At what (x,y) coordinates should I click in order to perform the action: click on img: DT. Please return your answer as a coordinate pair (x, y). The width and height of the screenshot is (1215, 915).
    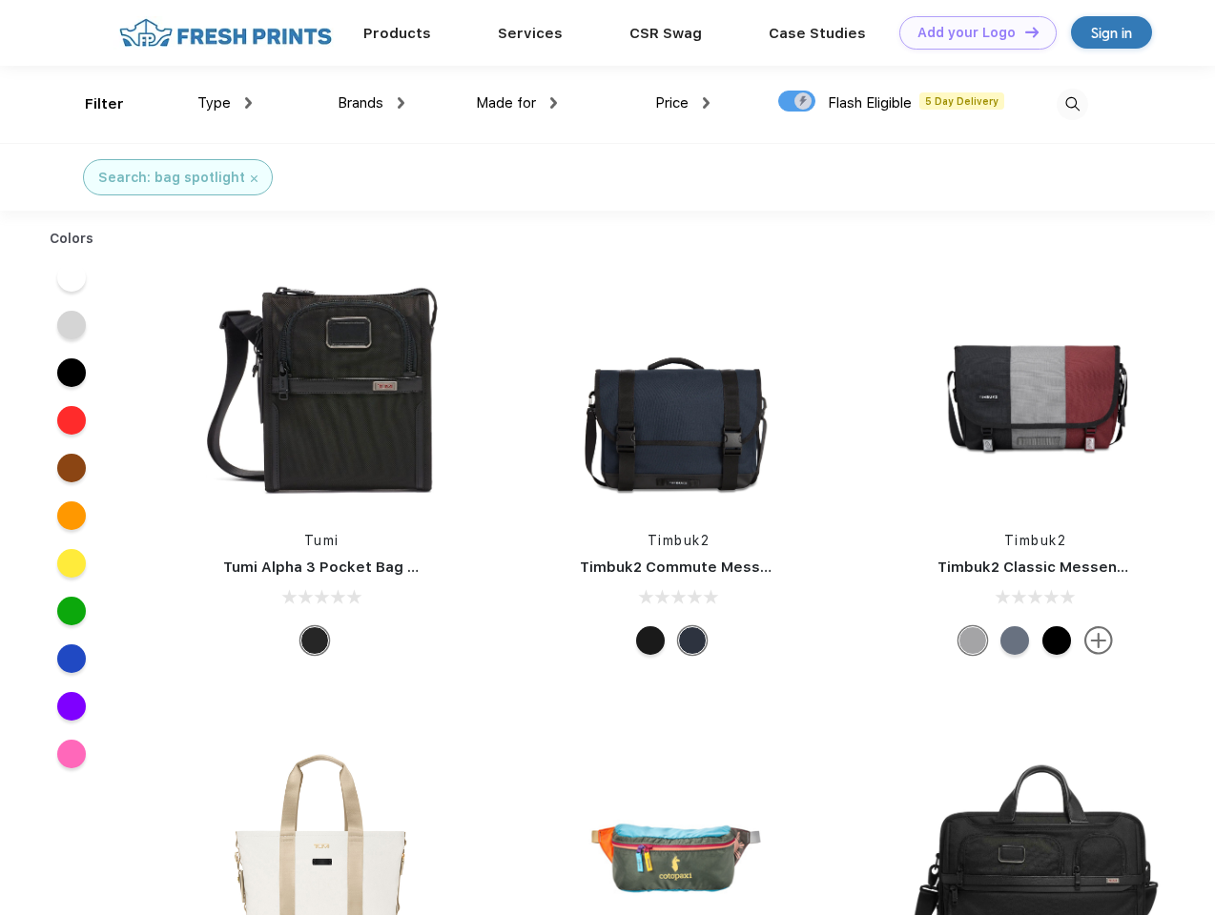
    Looking at the image, I should click on (1032, 31).